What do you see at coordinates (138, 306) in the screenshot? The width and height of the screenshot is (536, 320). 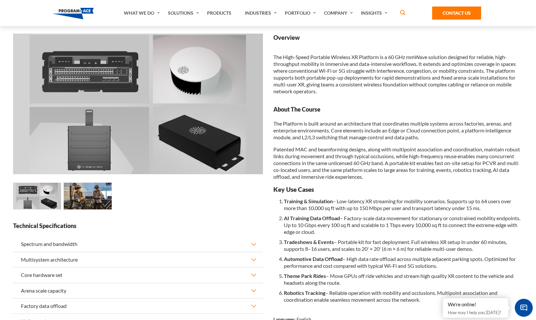 I see `button: Factory data offload` at bounding box center [138, 306].